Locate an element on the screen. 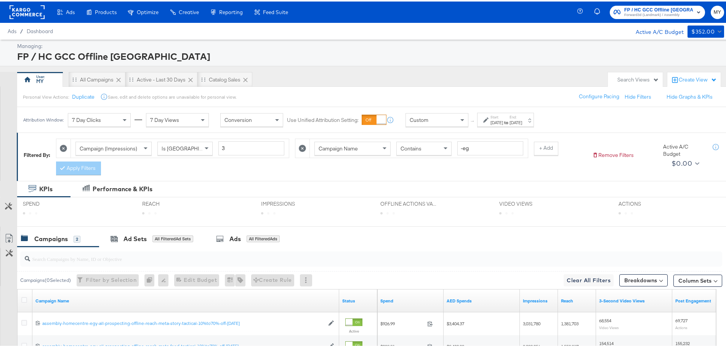 The height and width of the screenshot is (347, 726). div: $0.00 is located at coordinates (682, 162).